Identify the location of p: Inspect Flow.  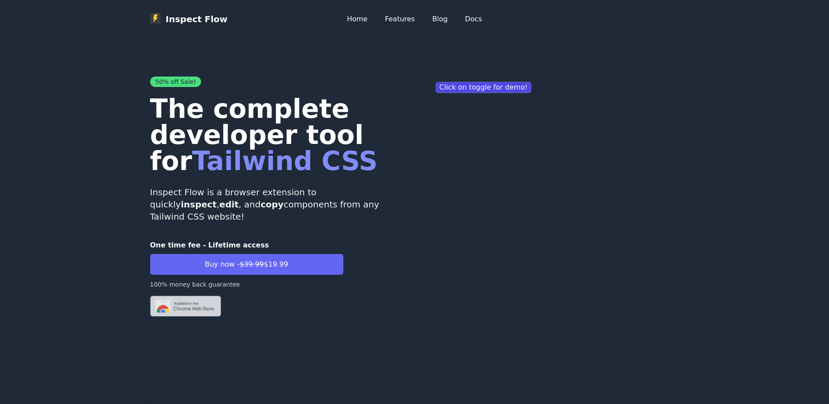
(189, 19).